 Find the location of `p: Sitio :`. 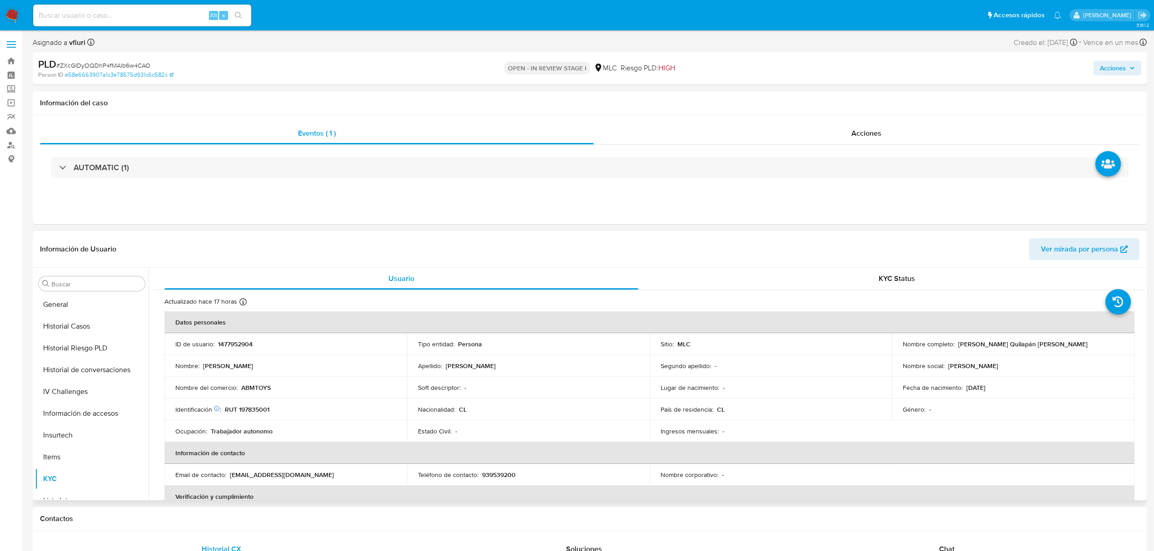

p: Sitio : is located at coordinates (667, 344).